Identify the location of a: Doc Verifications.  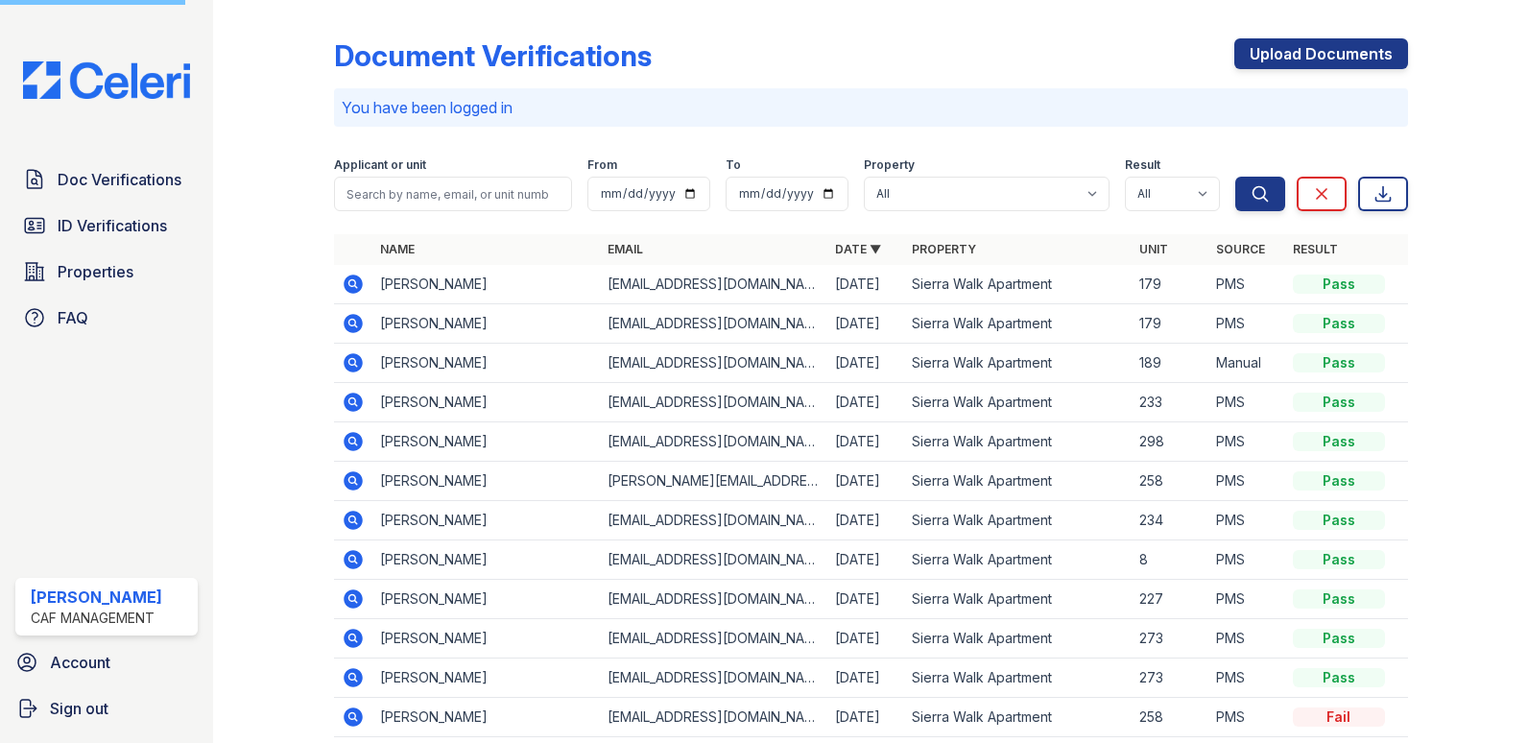
(107, 179).